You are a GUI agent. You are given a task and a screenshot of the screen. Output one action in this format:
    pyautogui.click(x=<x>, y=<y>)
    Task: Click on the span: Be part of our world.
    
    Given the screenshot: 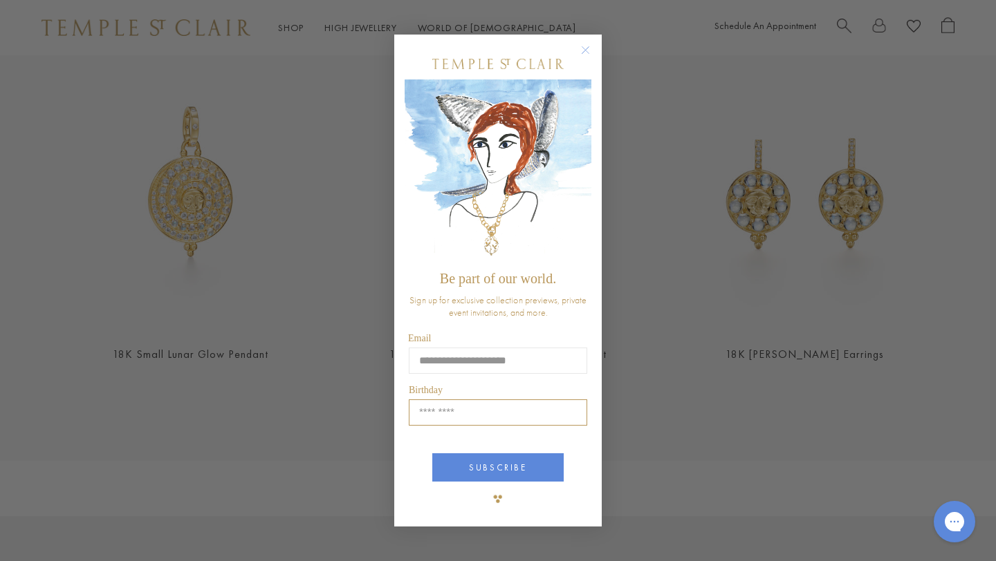 What is the action you would take?
    pyautogui.click(x=498, y=279)
    